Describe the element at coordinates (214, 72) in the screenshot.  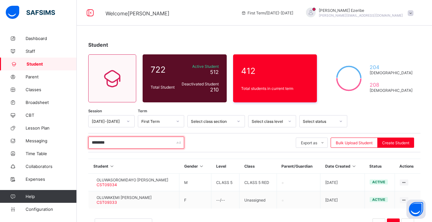
I see `span: 512` at that location.